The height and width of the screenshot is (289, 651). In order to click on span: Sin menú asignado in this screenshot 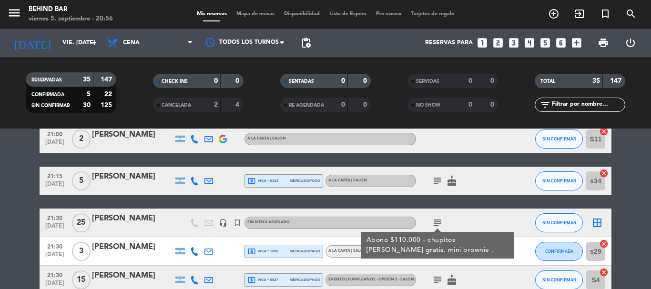, I will do `click(268, 222)`.